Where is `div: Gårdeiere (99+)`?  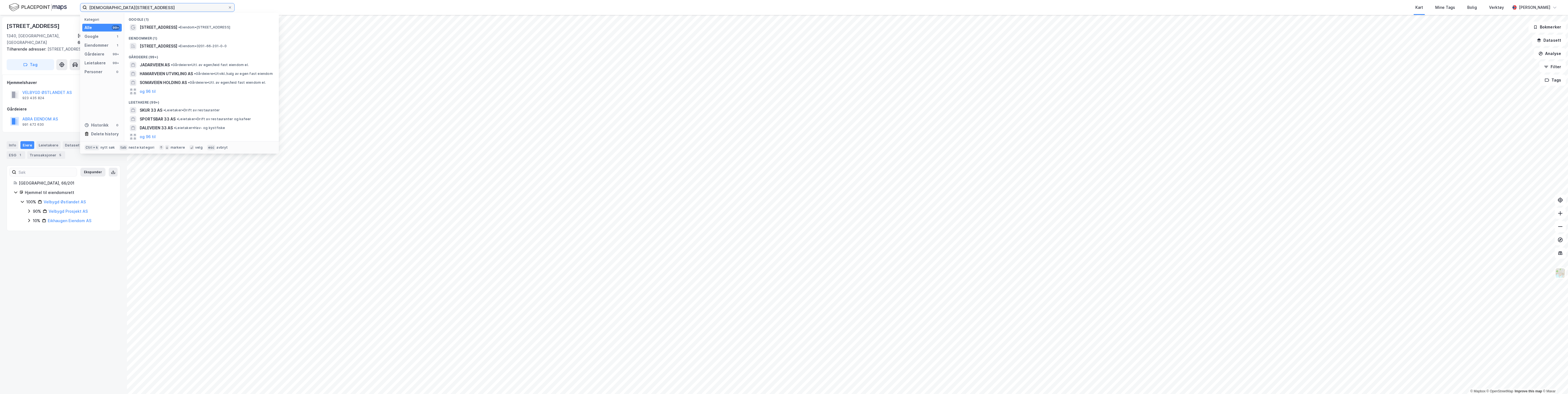
div: Gårdeiere (99+) is located at coordinates (202, 55).